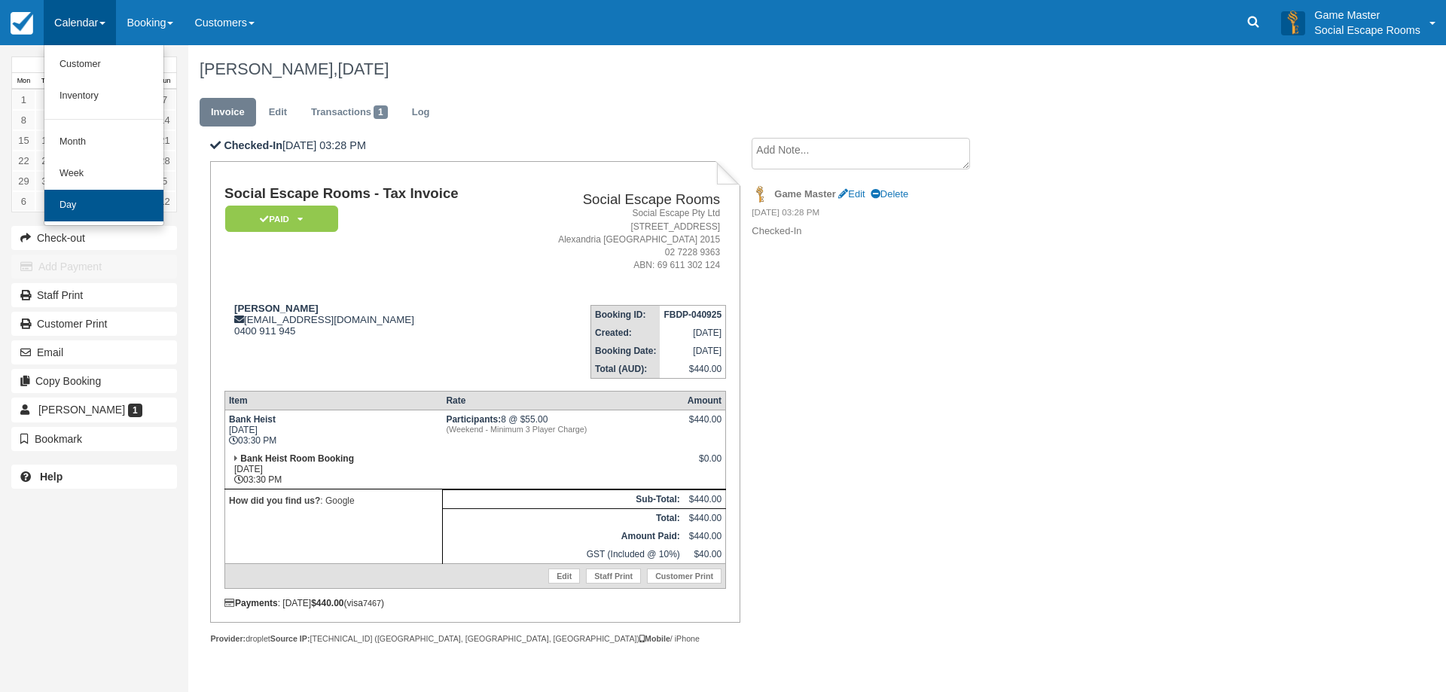 Image resolution: width=1446 pixels, height=692 pixels. Describe the element at coordinates (279, 218) in the screenshot. I see `a: Paid` at that location.